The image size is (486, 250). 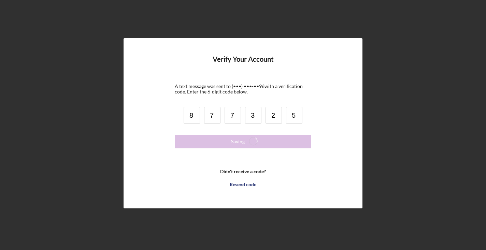 What do you see at coordinates (243, 142) in the screenshot?
I see `button: Saving` at bounding box center [243, 142].